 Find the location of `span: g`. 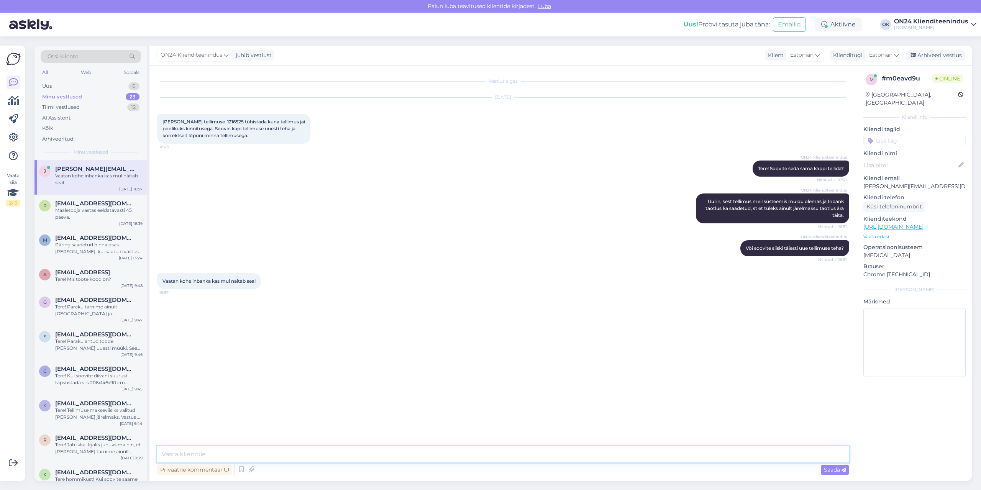

span: g is located at coordinates (45, 302).